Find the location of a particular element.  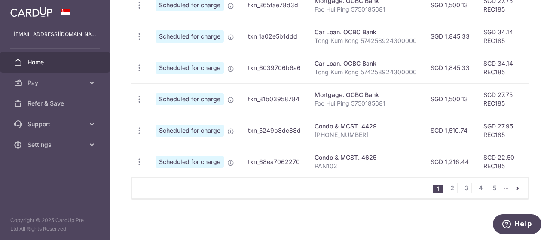

img: CardUp is located at coordinates (31, 12).